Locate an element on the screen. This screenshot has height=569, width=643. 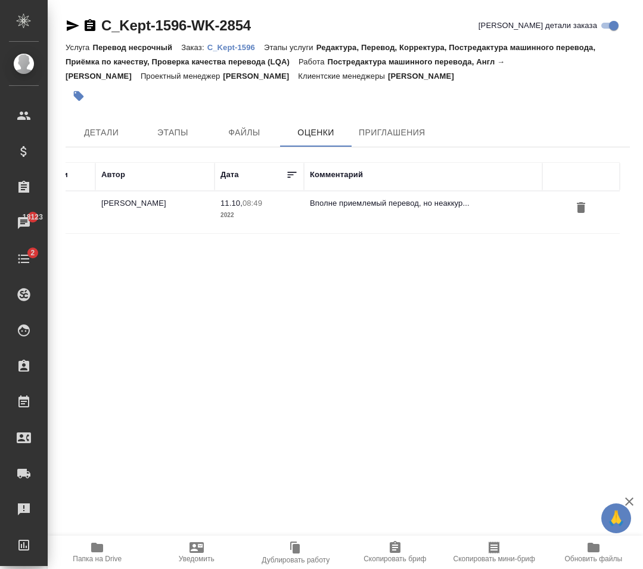
p: 2022 is located at coordinates (259, 215).